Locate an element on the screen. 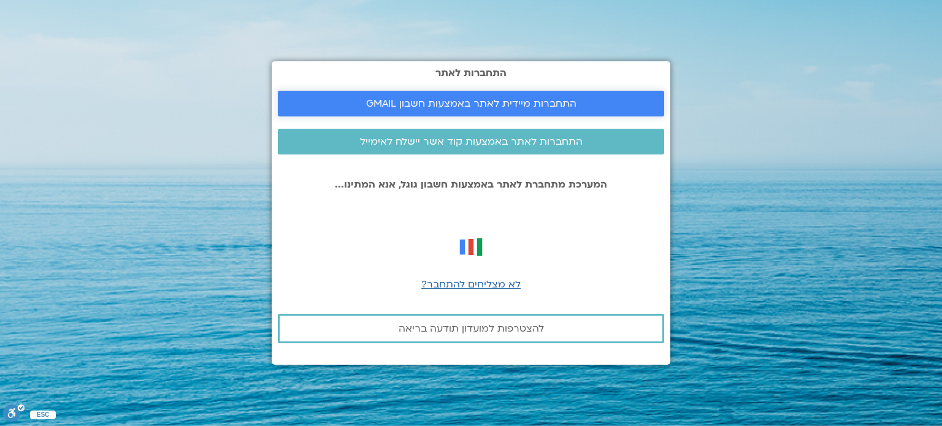  a: לא מצליחים להתחבר? is located at coordinates (471, 285).